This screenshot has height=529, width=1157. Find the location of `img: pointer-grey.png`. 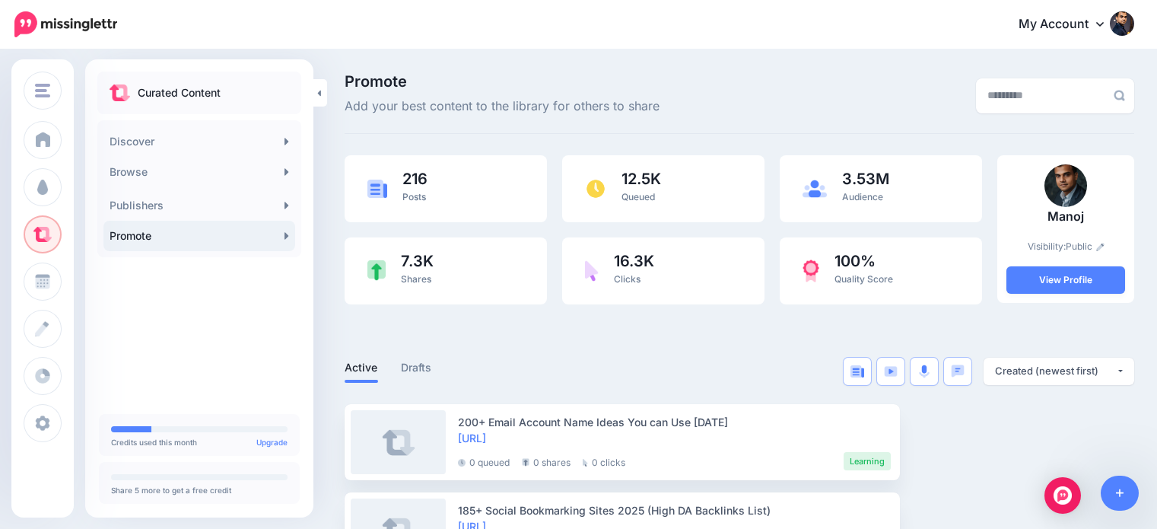

img: pointer-grey.png is located at coordinates (585, 462).